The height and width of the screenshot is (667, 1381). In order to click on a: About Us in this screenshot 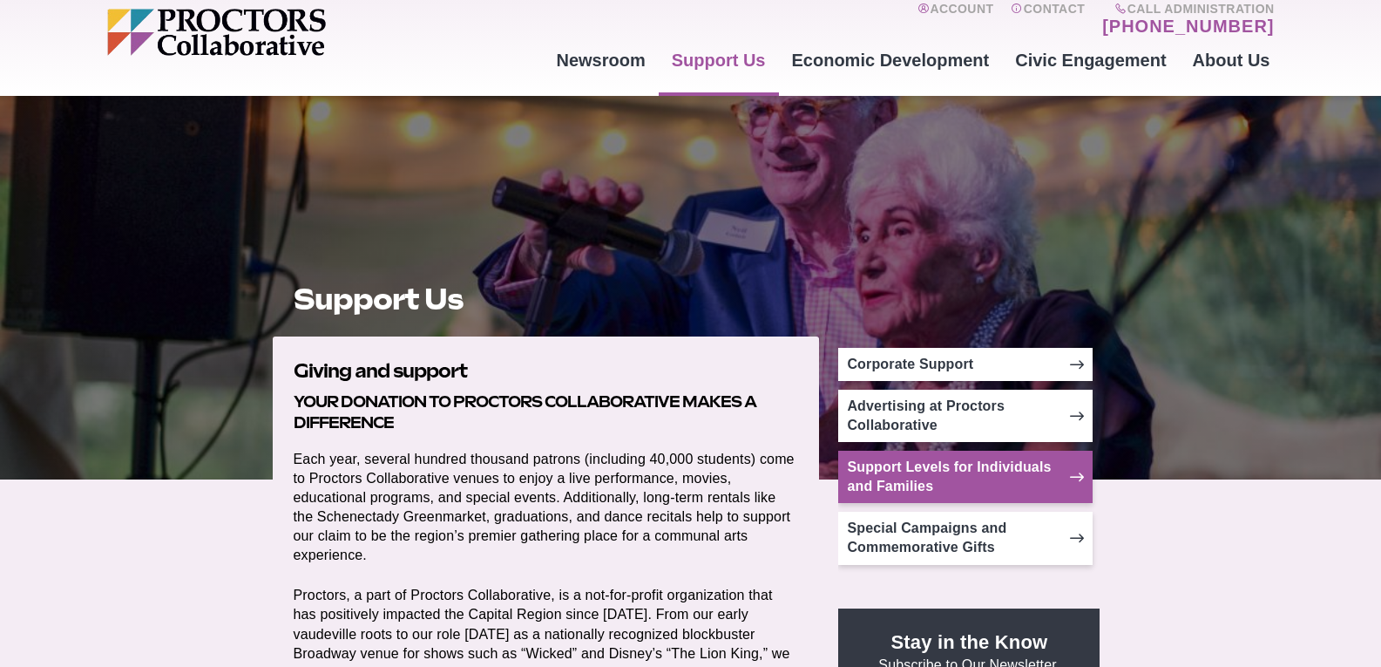, I will do `click(1231, 60)`.